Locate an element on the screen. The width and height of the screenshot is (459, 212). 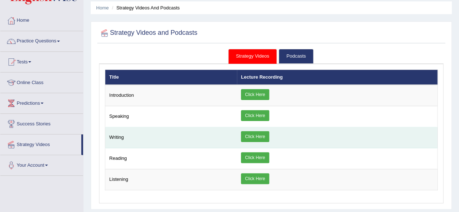
td: Introduction is located at coordinates (171, 95).